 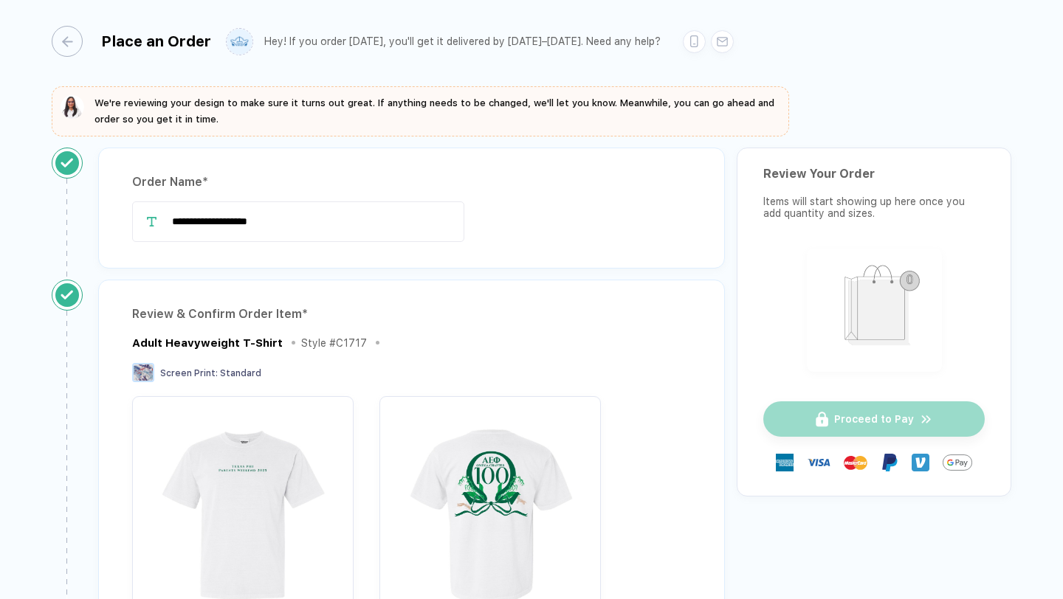 I want to click on img: Venmo, so click(x=920, y=463).